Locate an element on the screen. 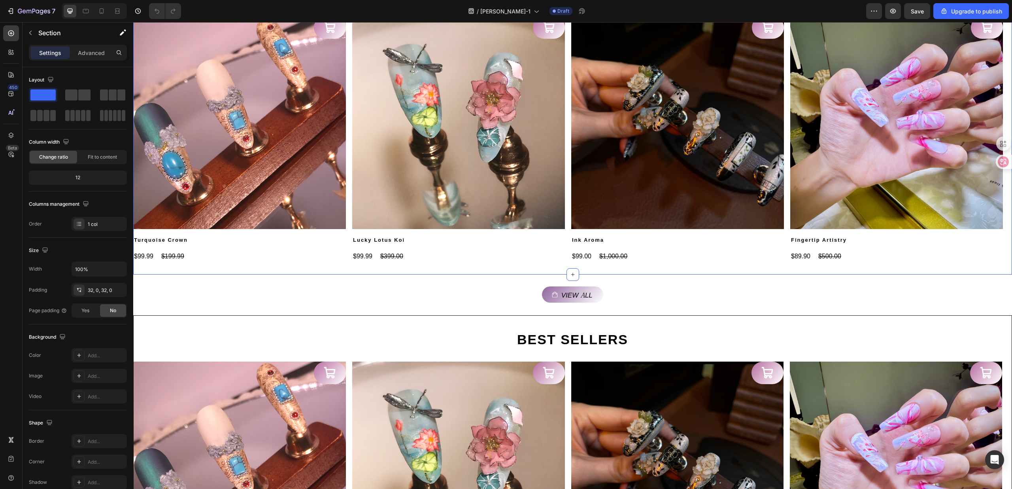 The height and width of the screenshot is (489, 1012). div: Shape is located at coordinates (42, 423).